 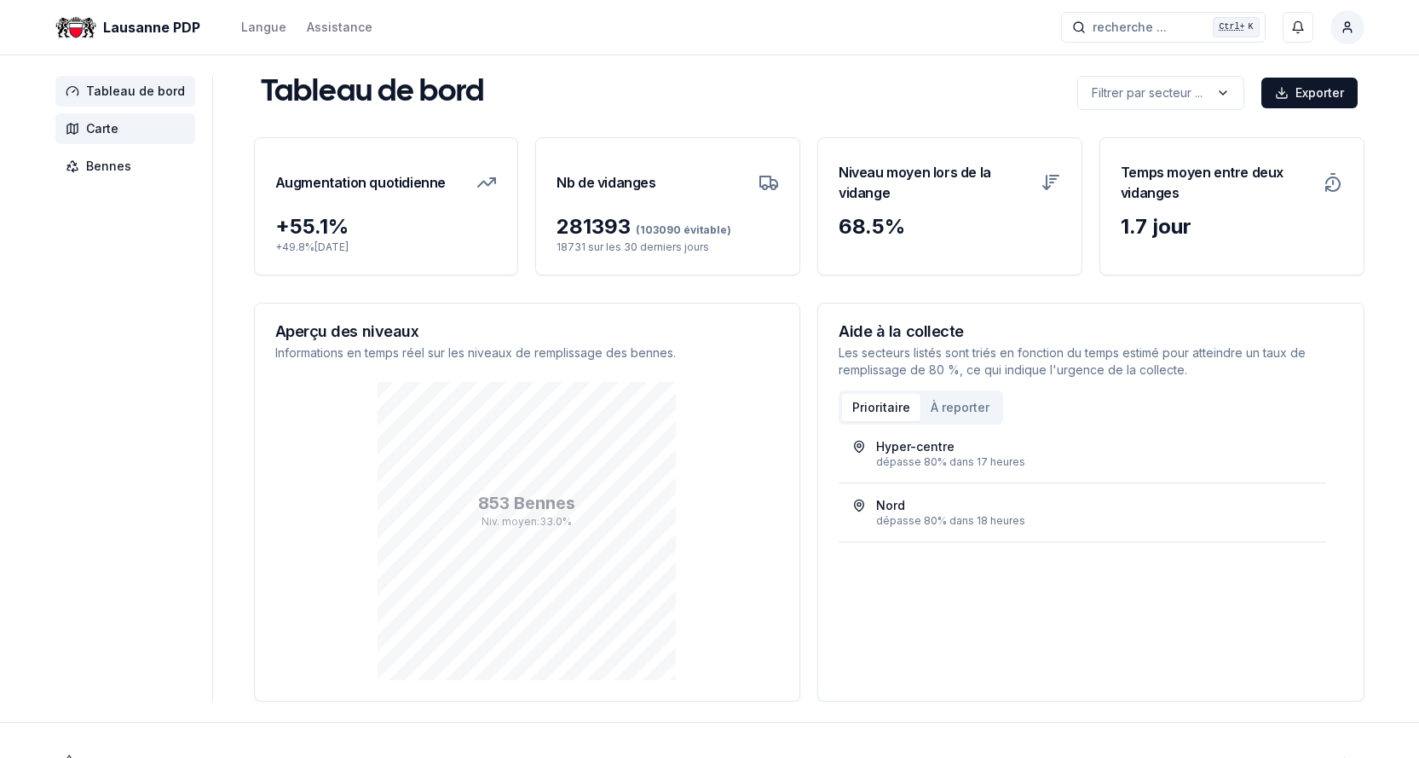 I want to click on button: label, so click(x=1161, y=93).